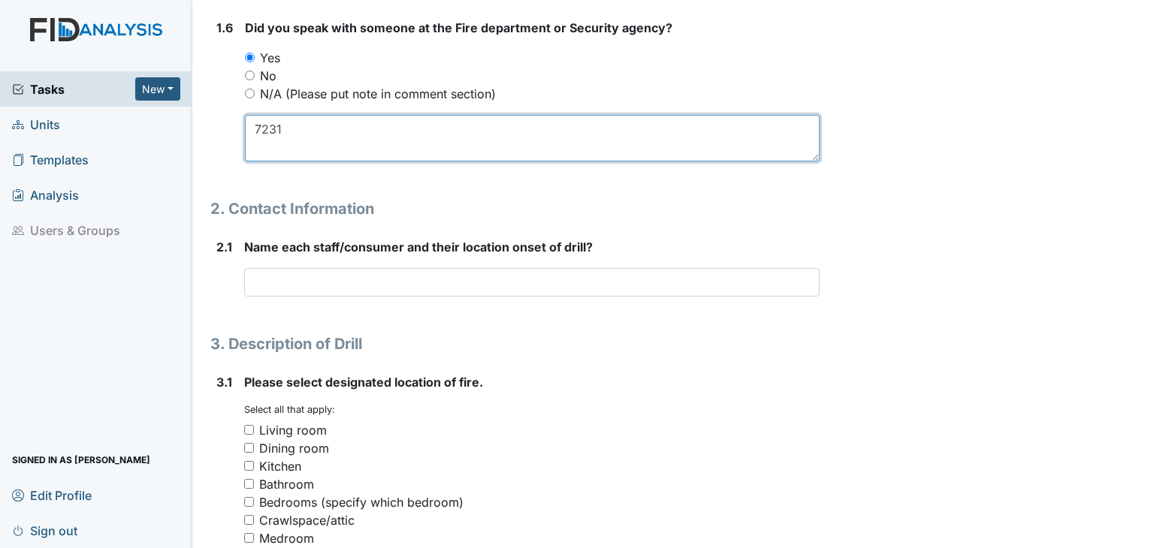 The image size is (1154, 548). Describe the element at coordinates (286, 485) in the screenshot. I see `div: Bathroom` at that location.